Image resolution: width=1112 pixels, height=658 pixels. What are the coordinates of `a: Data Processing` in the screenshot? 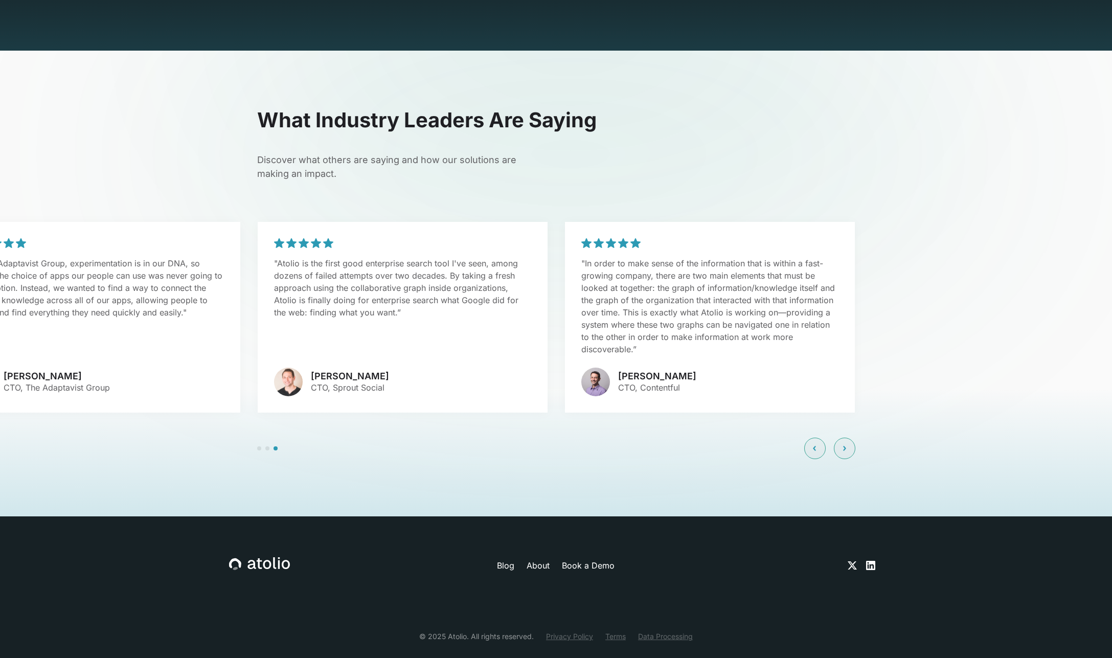 It's located at (665, 636).